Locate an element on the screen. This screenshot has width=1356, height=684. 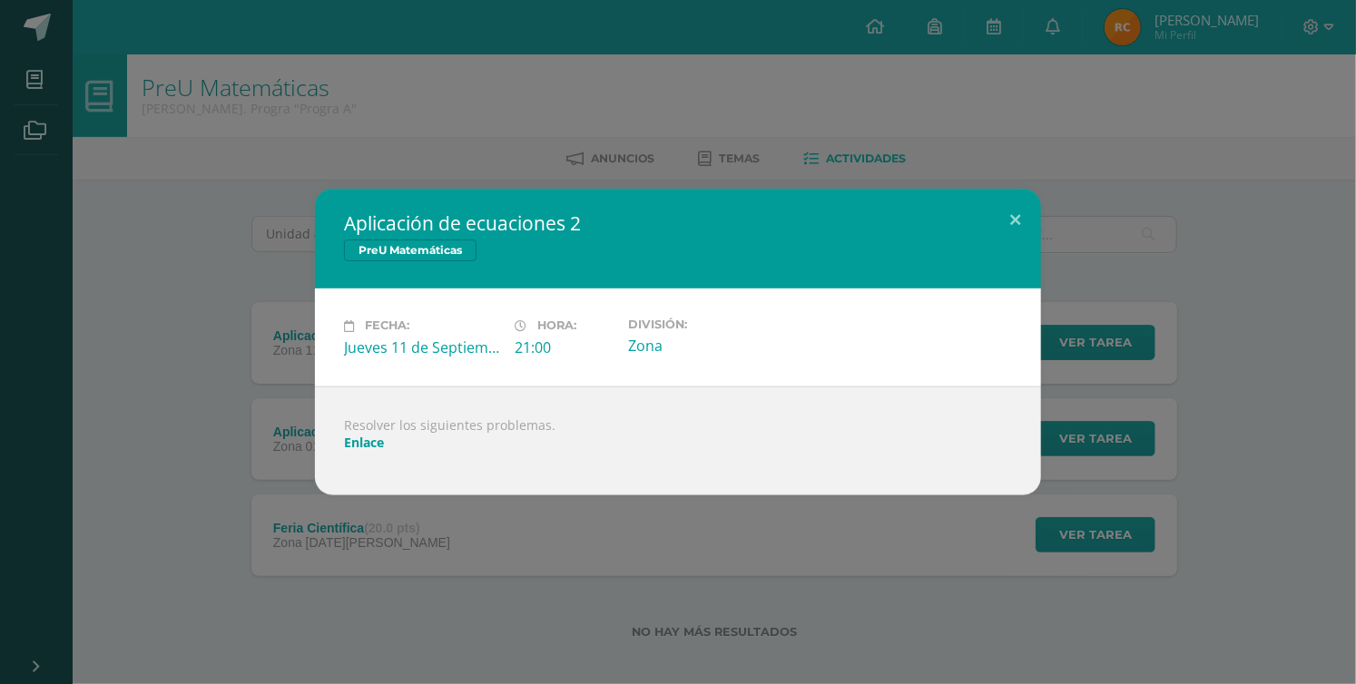
button: Close (Esc) is located at coordinates (1015, 220).